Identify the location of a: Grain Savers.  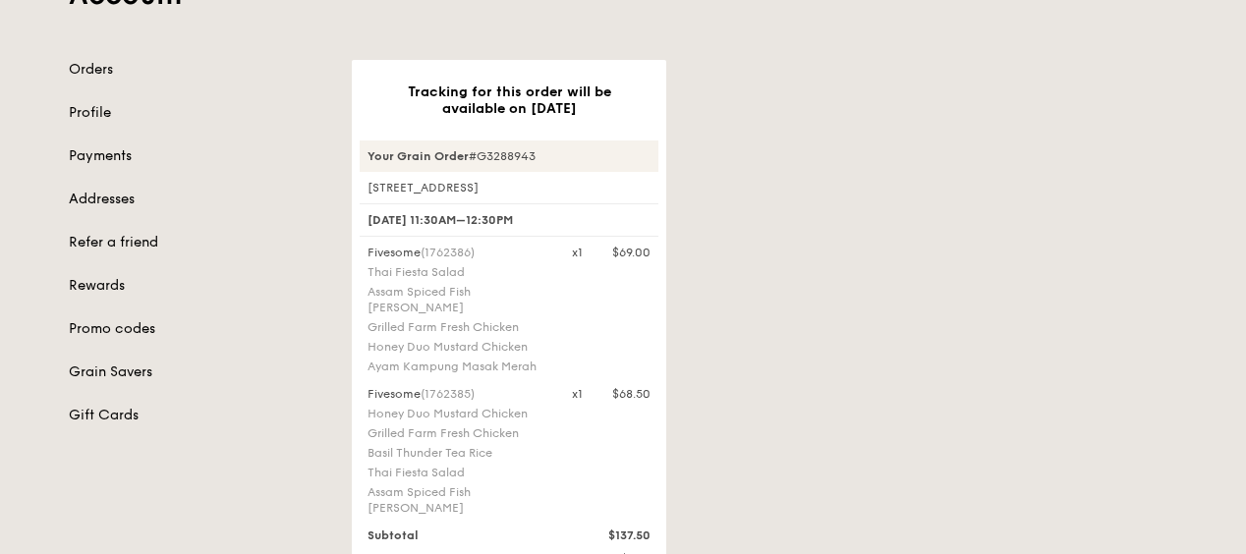
(199, 373).